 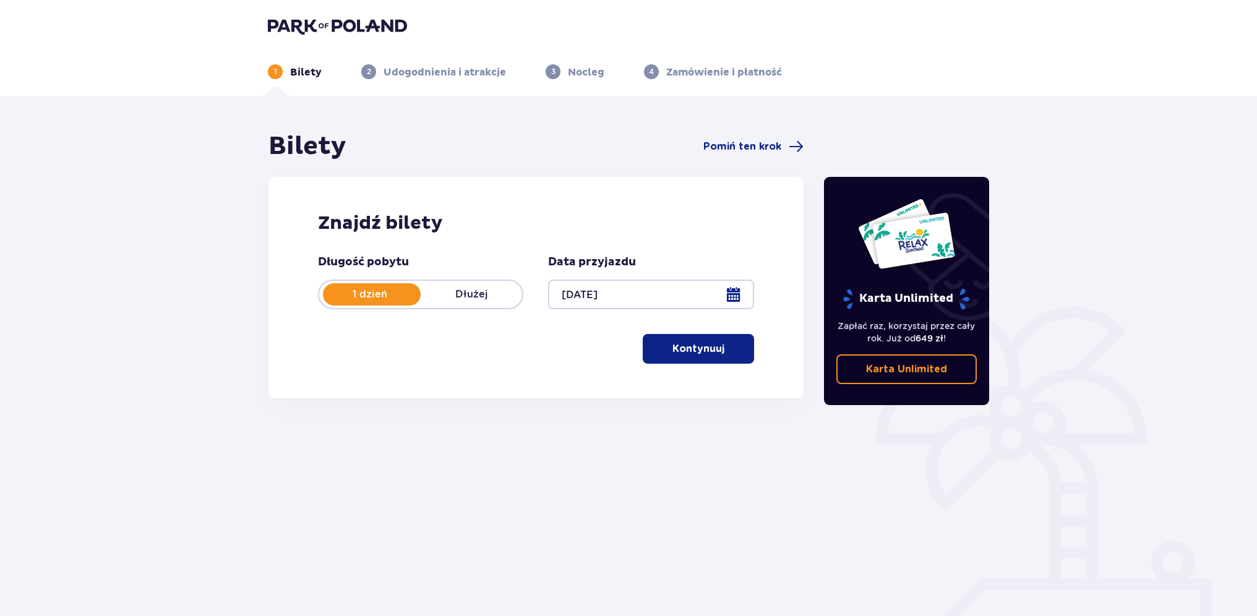 I want to click on h2: Znajdź bilety, so click(x=536, y=223).